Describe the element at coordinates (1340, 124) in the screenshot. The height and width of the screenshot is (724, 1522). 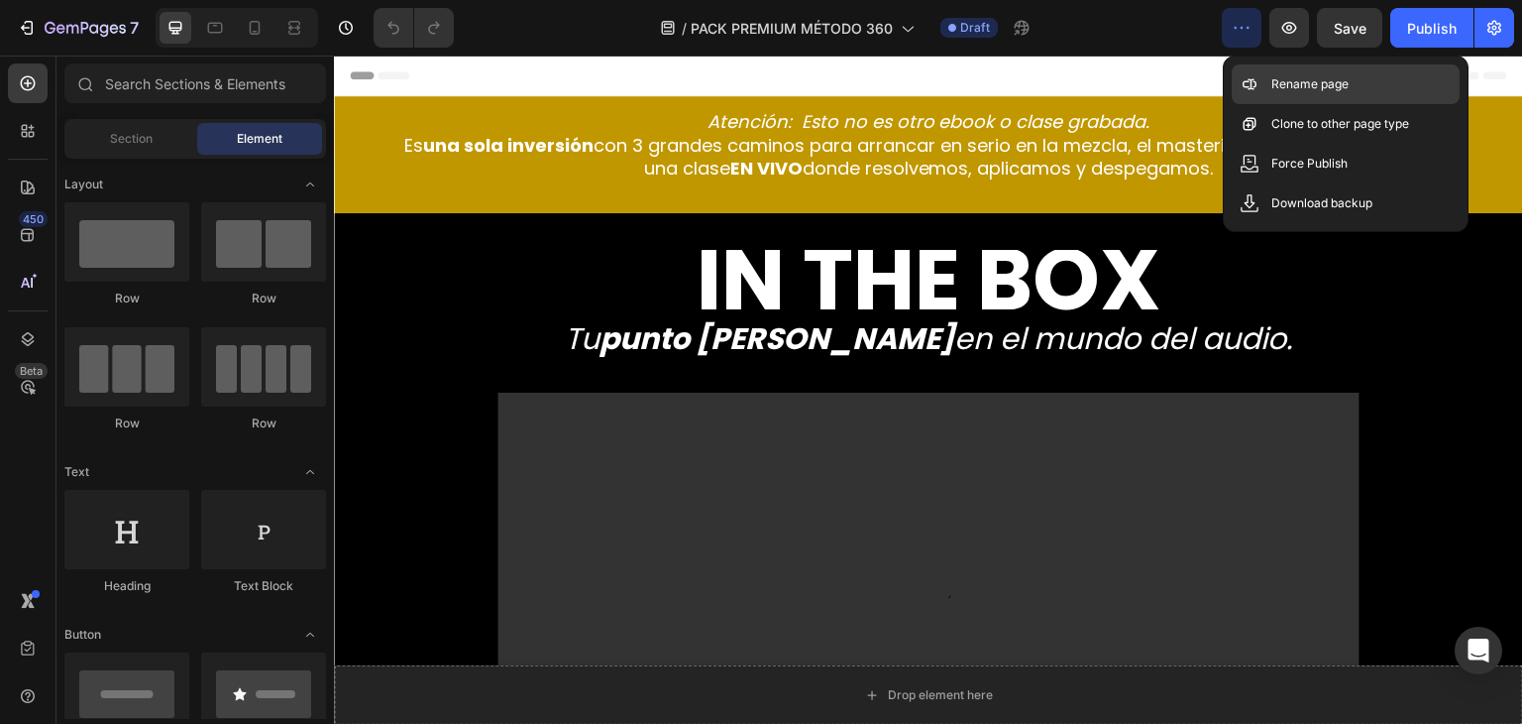
I see `p: Clone to other page type` at that location.